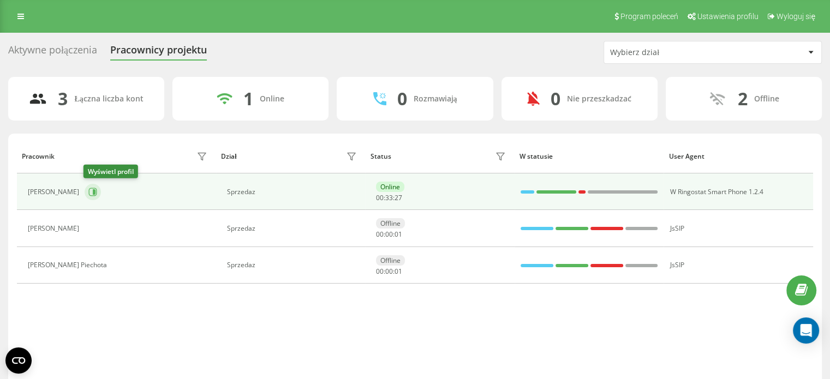  I want to click on div: 2, so click(742, 99).